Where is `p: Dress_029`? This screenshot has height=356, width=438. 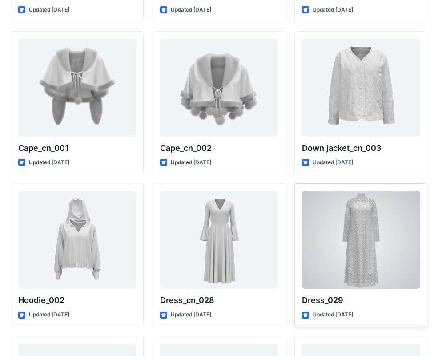 p: Dress_029 is located at coordinates (360, 300).